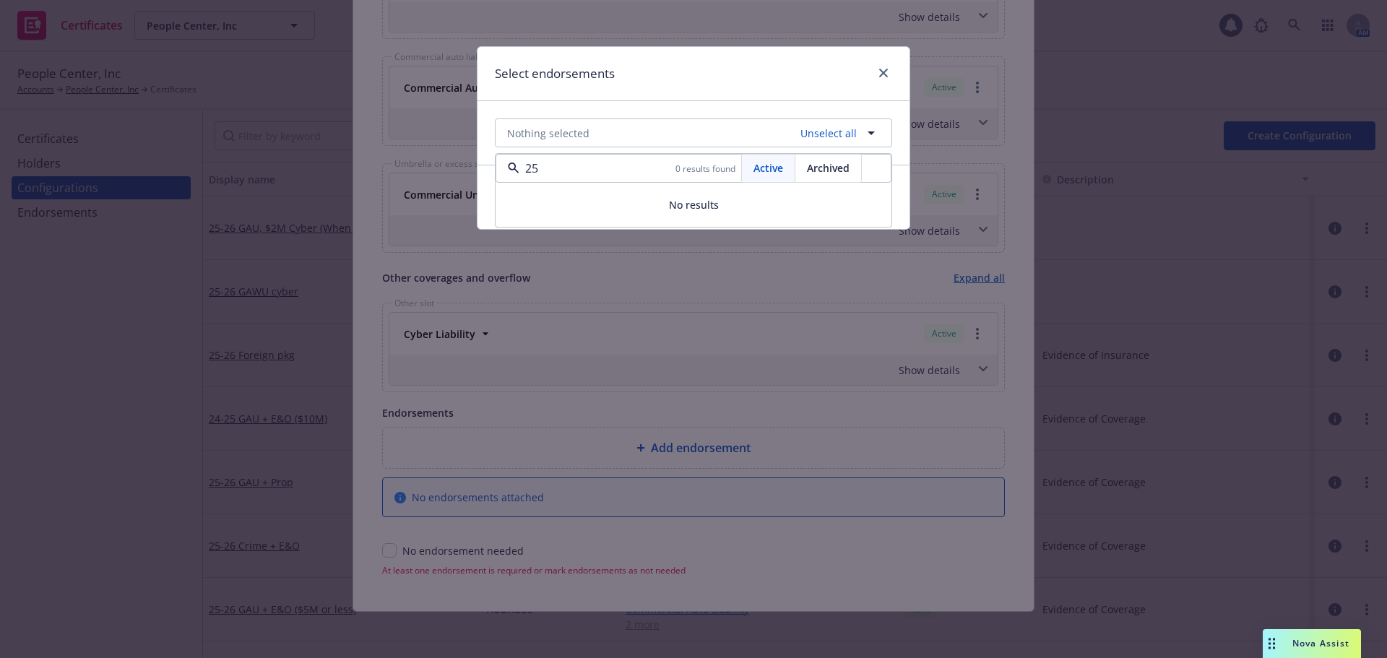 This screenshot has height=658, width=1387. What do you see at coordinates (548, 133) in the screenshot?
I see `span: Nothing selected` at bounding box center [548, 133].